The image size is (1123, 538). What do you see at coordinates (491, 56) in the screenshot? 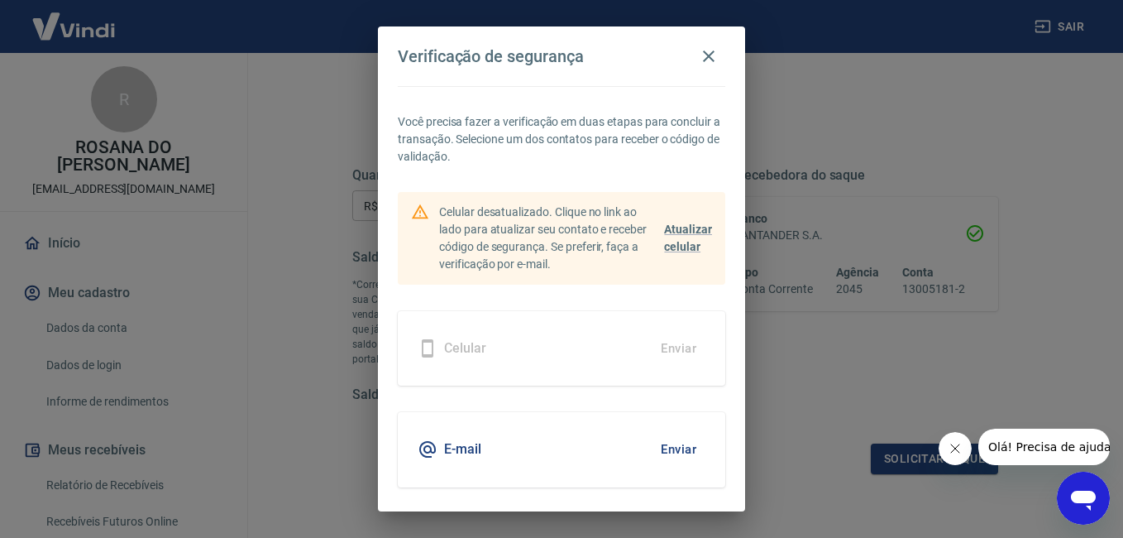
I see `h4: Verificação de segurança` at bounding box center [491, 56].